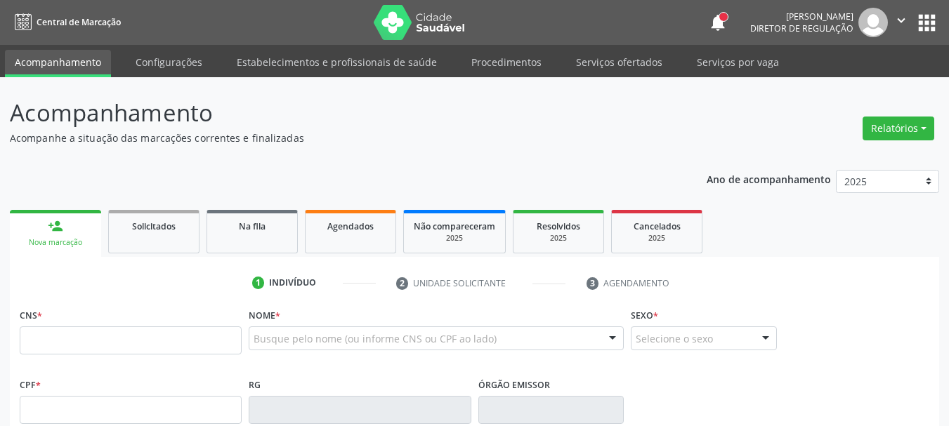 The image size is (949, 426). Describe the element at coordinates (898, 129) in the screenshot. I see `button: Relatórios` at that location.